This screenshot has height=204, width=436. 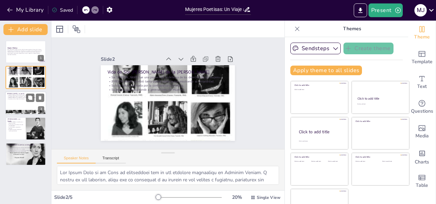 I want to click on p: Las poetisas contemporáneas abordan temas actuales., so click(x=26, y=147).